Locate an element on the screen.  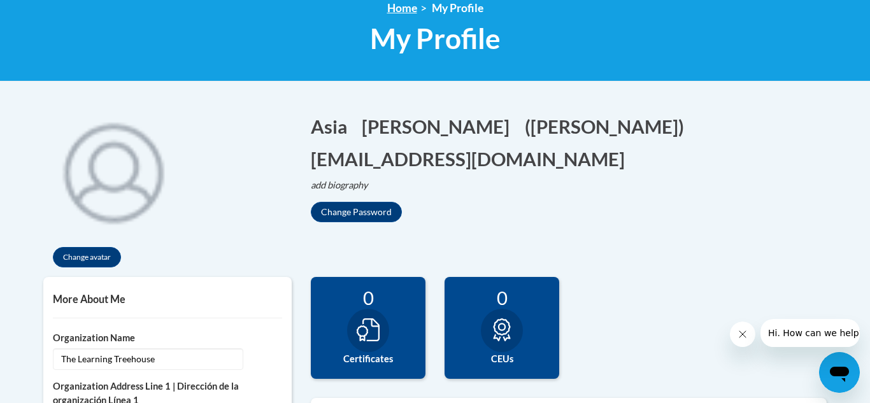
i: add biography is located at coordinates (340, 185).